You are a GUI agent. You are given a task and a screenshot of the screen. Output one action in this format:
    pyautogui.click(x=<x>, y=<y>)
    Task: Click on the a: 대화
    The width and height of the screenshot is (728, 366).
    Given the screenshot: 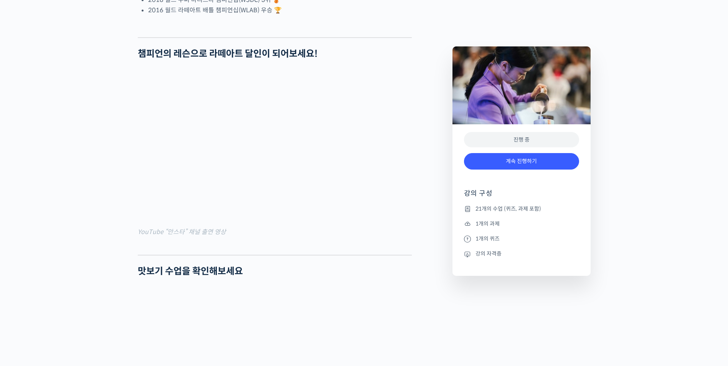 What is the action you would take?
    pyautogui.click(x=75, y=253)
    